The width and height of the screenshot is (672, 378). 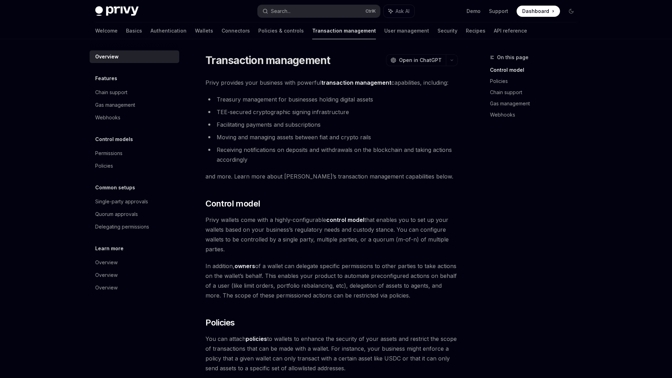 I want to click on h5: Learn more, so click(x=109, y=249).